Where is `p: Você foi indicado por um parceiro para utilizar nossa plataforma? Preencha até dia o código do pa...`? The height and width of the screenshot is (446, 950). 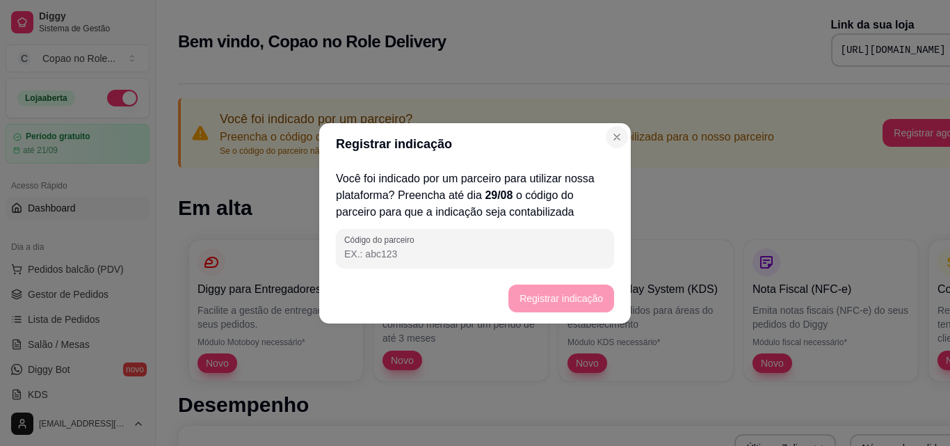 p: Você foi indicado por um parceiro para utilizar nossa plataforma? Preencha até dia o código do pa... is located at coordinates (475, 195).